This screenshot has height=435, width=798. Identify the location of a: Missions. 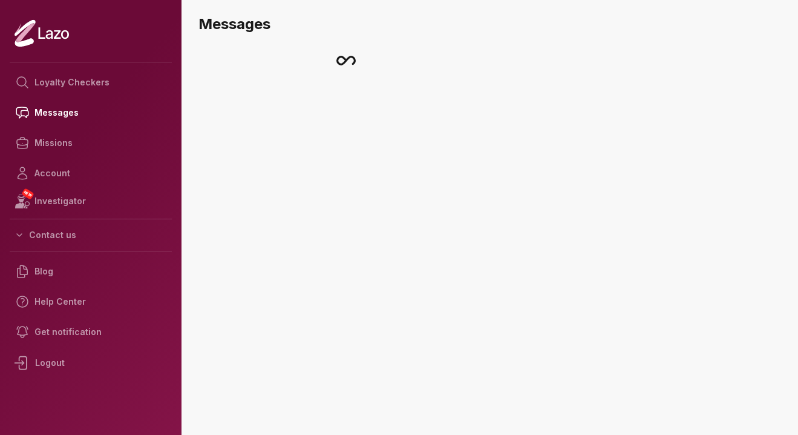
(91, 143).